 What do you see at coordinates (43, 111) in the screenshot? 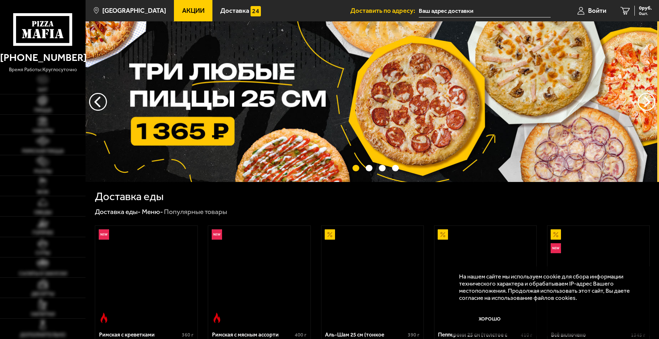
I see `span: Пицца` at bounding box center [43, 111].